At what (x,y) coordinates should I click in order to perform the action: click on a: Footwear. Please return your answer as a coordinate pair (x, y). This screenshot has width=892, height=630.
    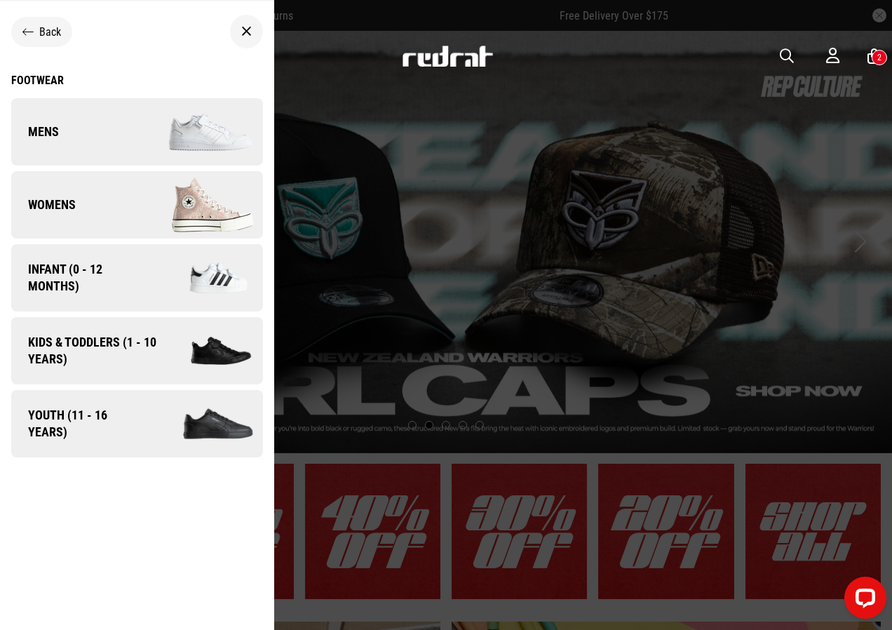
    Looking at the image, I should click on (137, 80).